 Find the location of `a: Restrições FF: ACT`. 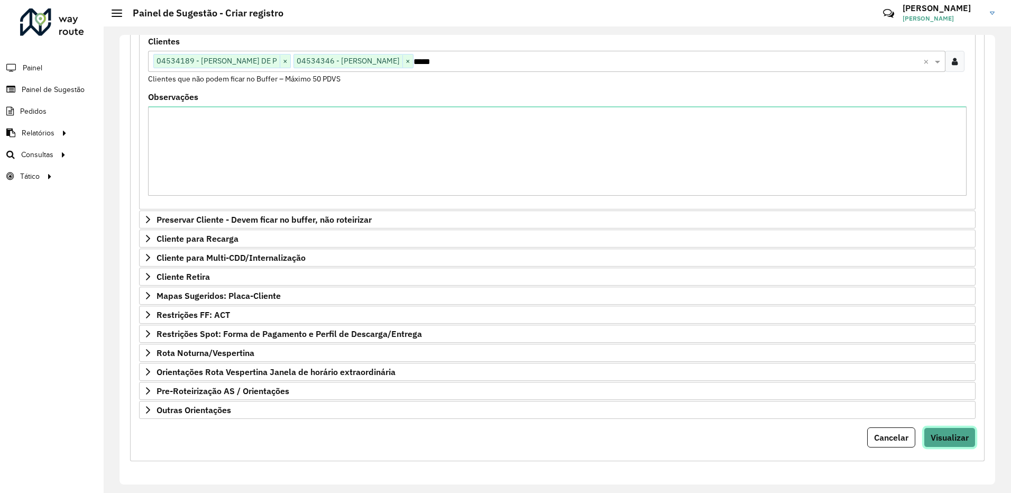

a: Restrições FF: ACT is located at coordinates (557, 315).